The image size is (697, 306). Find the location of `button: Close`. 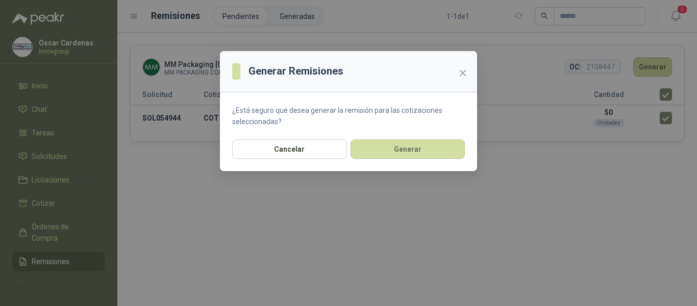

button: Close is located at coordinates (463, 73).